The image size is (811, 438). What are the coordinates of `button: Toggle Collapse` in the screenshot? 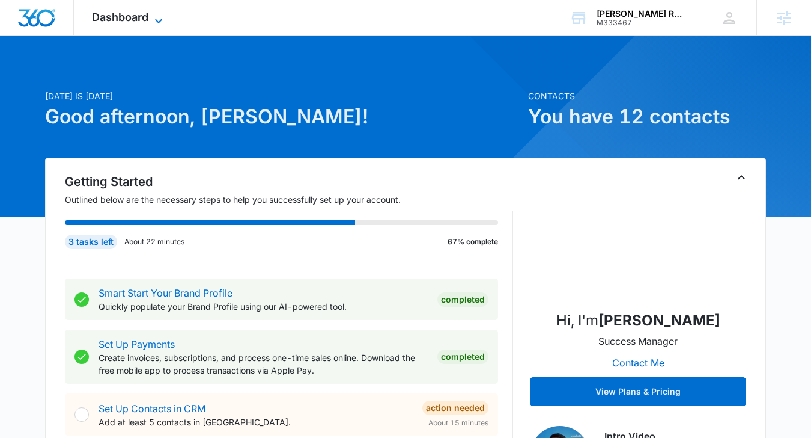 It's located at (742, 177).